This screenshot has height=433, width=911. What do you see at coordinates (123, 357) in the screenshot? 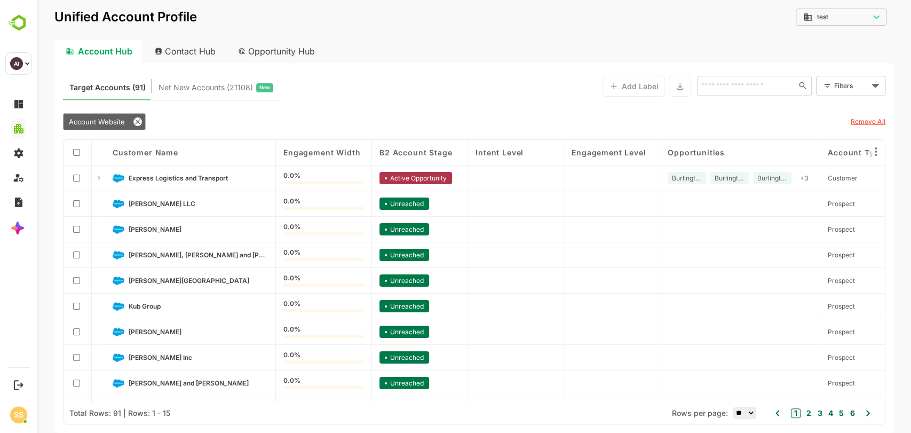
I see `span: Windler Inc` at bounding box center [123, 357].